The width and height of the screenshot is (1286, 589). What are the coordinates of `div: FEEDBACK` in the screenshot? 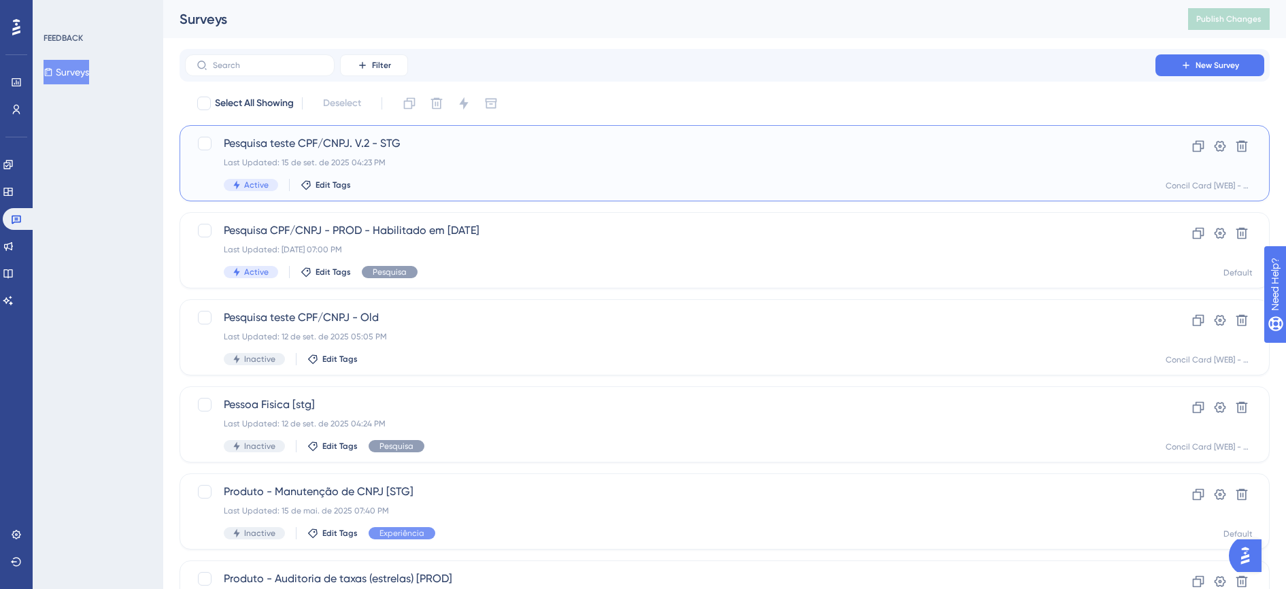 It's located at (63, 38).